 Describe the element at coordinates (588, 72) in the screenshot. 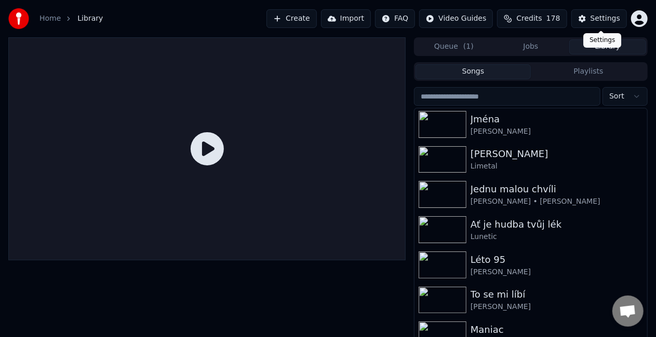

I see `button: Playlists` at that location.